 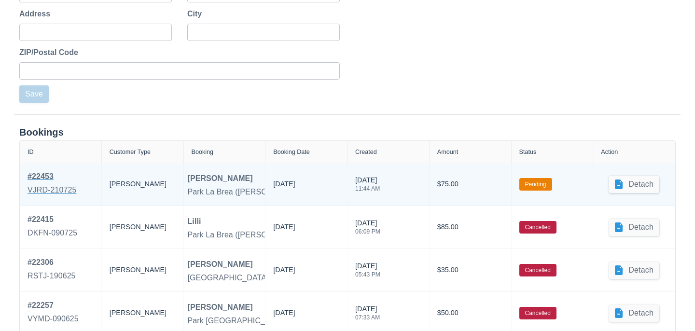 I want to click on a: #22306RSTJ-190625, so click(x=52, y=270).